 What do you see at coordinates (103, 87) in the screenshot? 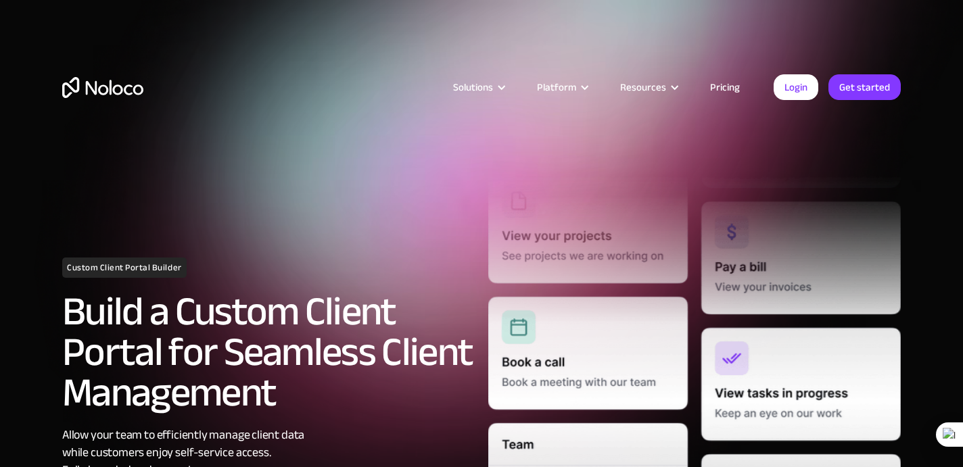
I see `a: home` at bounding box center [103, 87].